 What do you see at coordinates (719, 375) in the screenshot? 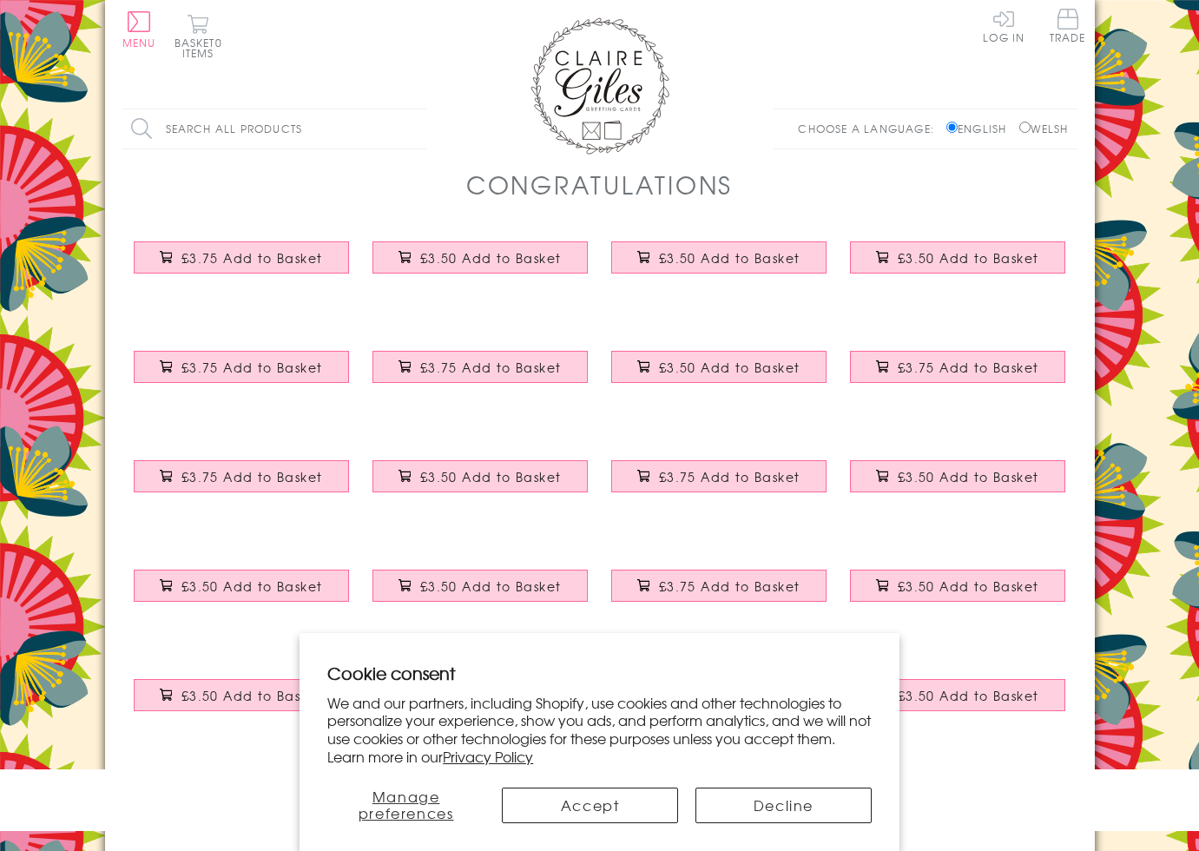
I see `a: Congratulations Graduation Card, Embellished with a padded star £3.50 Add to Basket` at bounding box center [719, 375].